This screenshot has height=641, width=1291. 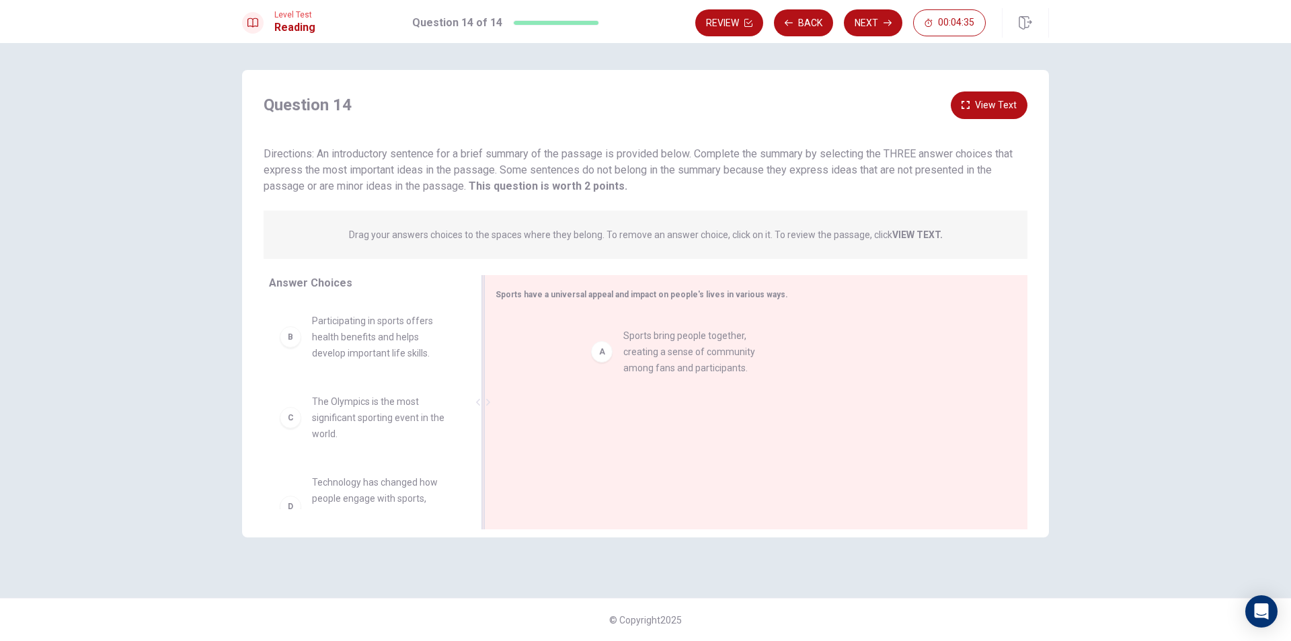 What do you see at coordinates (311, 282) in the screenshot?
I see `span: Answer Choices` at bounding box center [311, 282].